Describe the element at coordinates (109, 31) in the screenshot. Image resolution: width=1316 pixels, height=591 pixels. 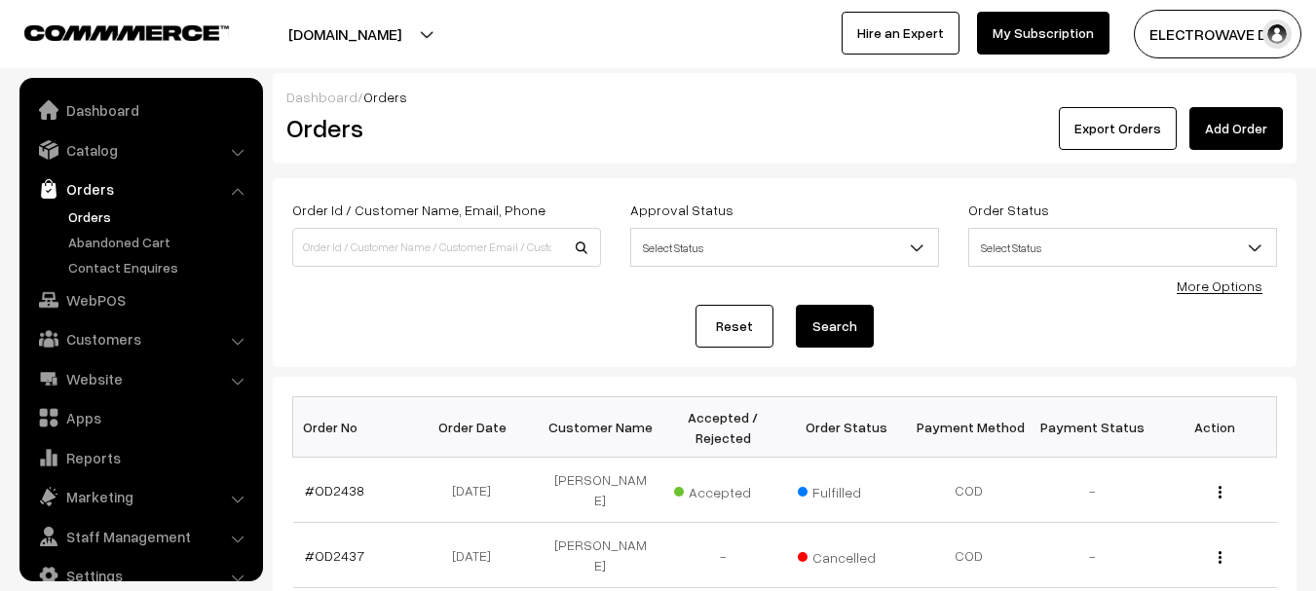
I see `a: COMMMERCE` at that location.